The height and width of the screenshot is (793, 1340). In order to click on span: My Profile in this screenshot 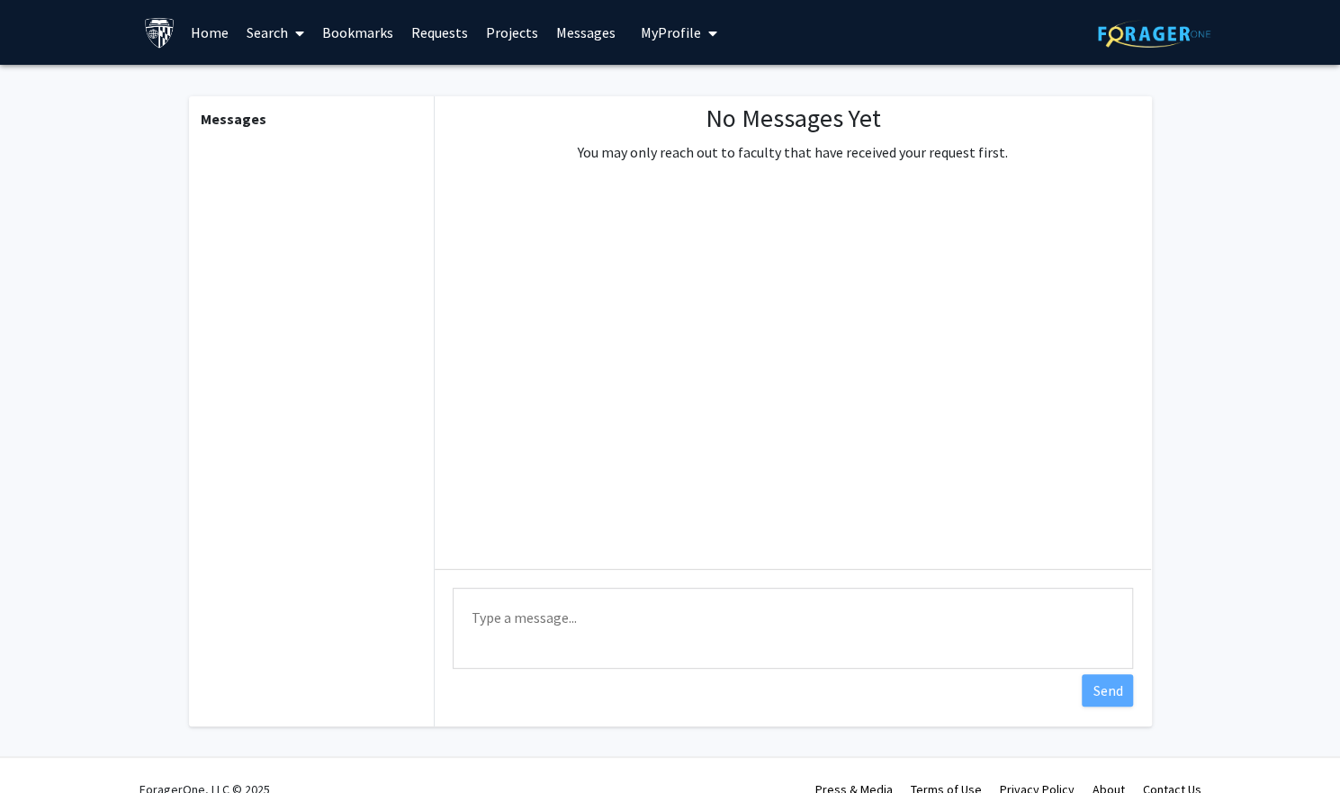, I will do `click(671, 32)`.